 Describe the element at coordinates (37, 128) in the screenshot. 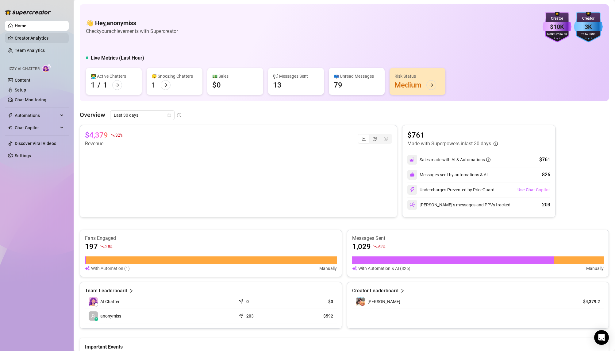

I see `span: Chat Copilot` at that location.